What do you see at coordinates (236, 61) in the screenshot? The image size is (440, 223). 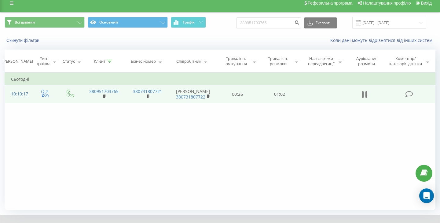 I see `div: Тривалість очікування` at bounding box center [236, 61].